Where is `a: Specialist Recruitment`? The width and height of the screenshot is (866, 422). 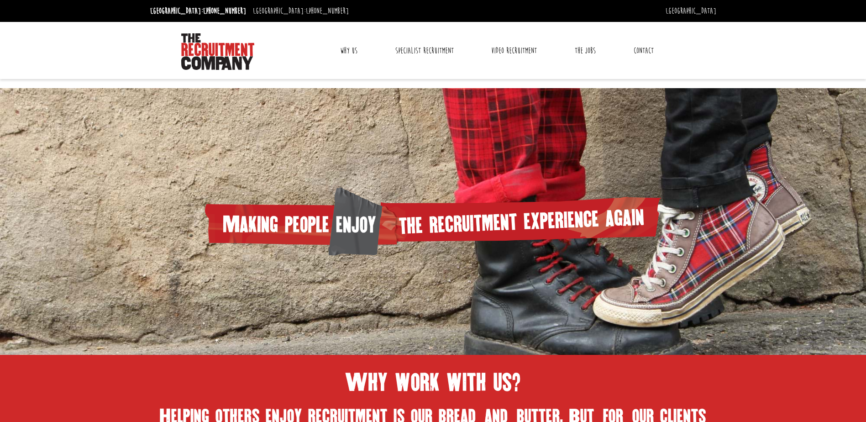
a: Specialist Recruitment is located at coordinates (425, 51).